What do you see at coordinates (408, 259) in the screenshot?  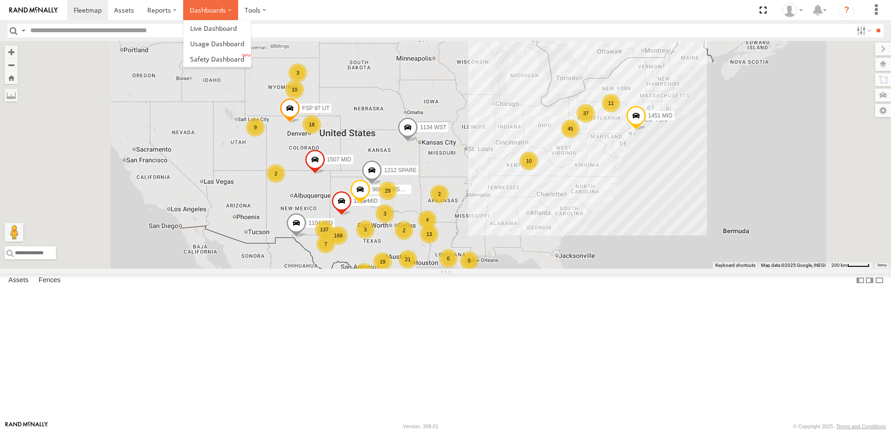 I see `div: 21` at bounding box center [408, 259].